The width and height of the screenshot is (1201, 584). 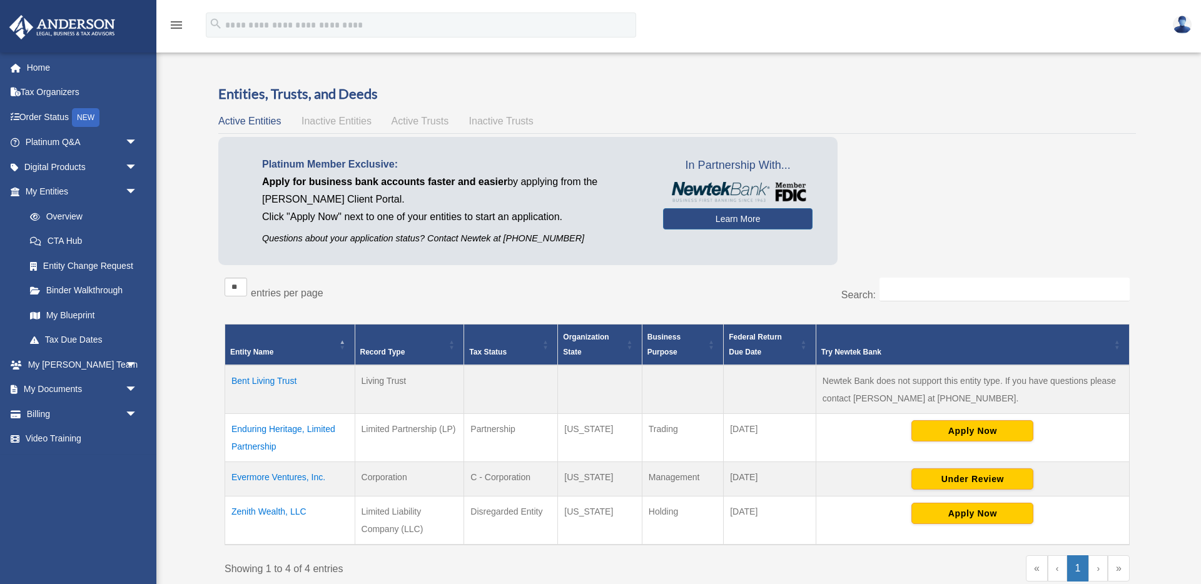 What do you see at coordinates (290, 479) in the screenshot?
I see `td: Evermore Ventures, Inc.` at bounding box center [290, 479].